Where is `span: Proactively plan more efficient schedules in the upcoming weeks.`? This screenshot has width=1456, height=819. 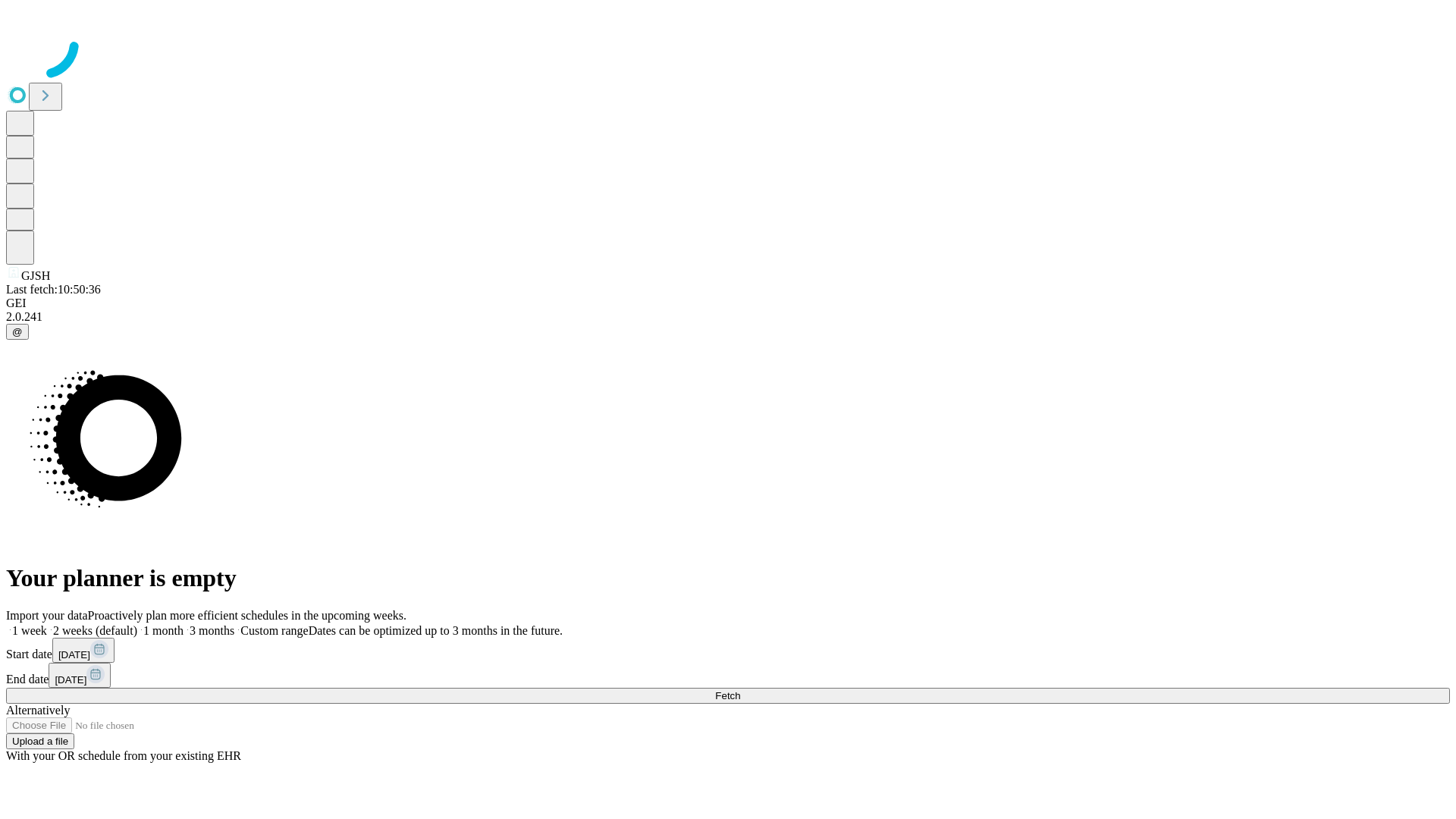
span: Proactively plan more efficient schedules in the upcoming weeks. is located at coordinates (248, 615).